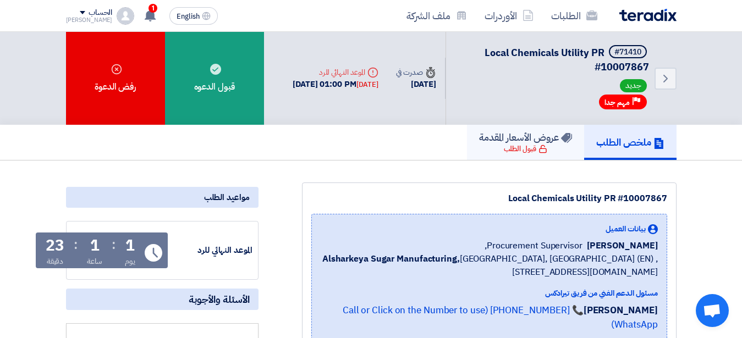 The image size is (742, 338). Describe the element at coordinates (489, 199) in the screenshot. I see `div: Local Chemicals Utility PR #10007867` at that location.